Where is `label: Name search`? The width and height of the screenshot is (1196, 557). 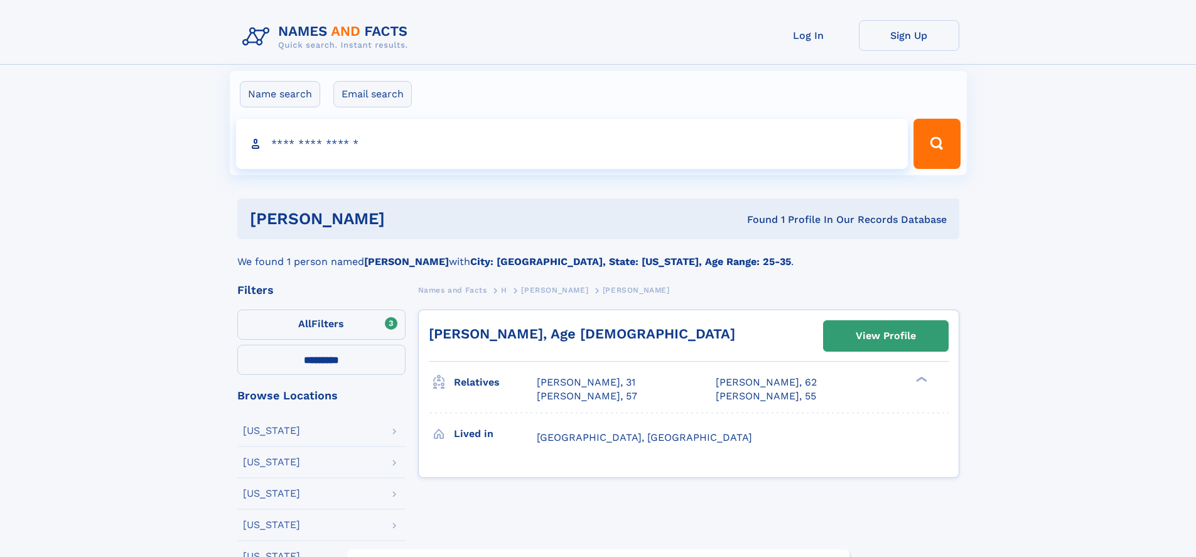 label: Name search is located at coordinates (280, 94).